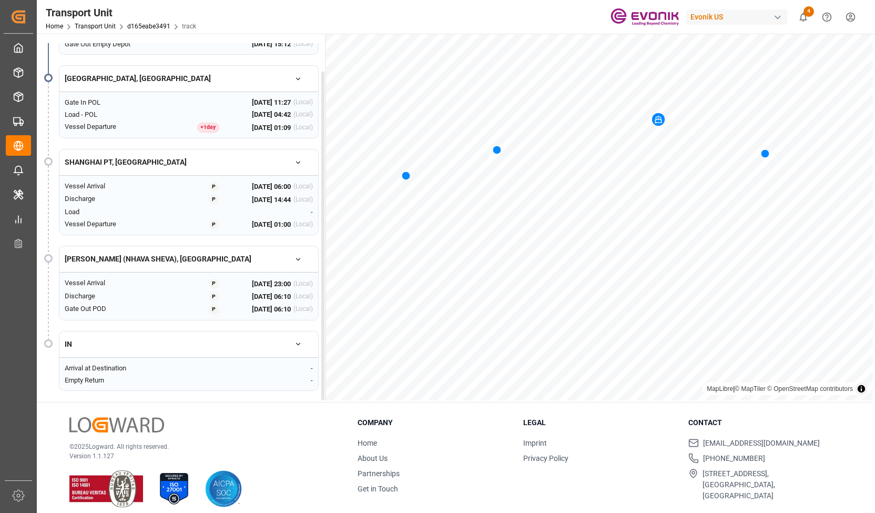 The height and width of the screenshot is (513, 875). What do you see at coordinates (803, 17) in the screenshot?
I see `button: show 4 new notifications` at bounding box center [803, 17].